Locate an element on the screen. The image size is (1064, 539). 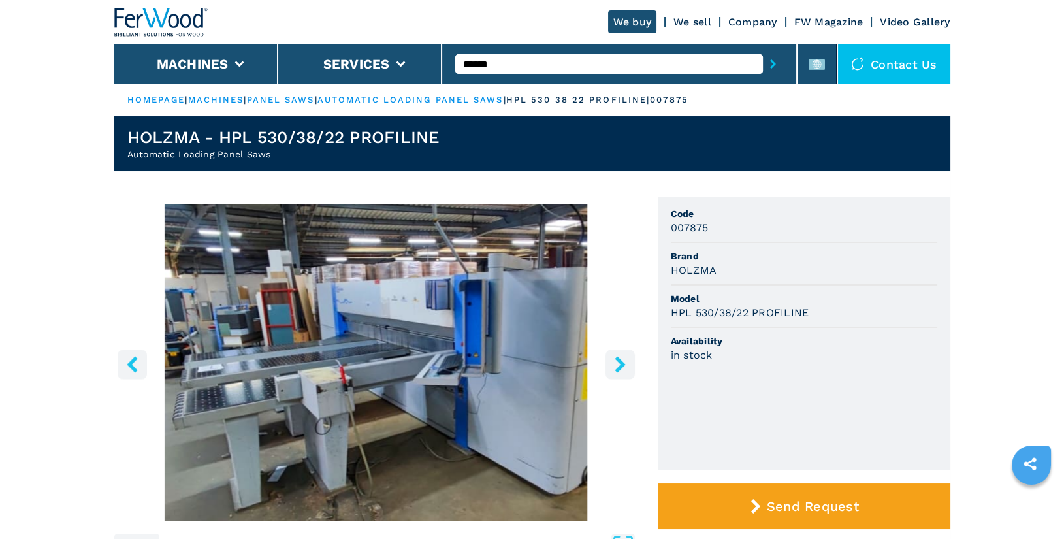
h3: HPL 530/38/22 PROFILINE is located at coordinates (740, 312).